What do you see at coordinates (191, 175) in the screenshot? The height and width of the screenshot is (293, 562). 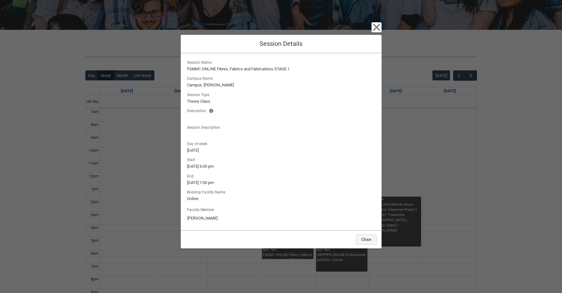 I see `span: End` at bounding box center [191, 175].